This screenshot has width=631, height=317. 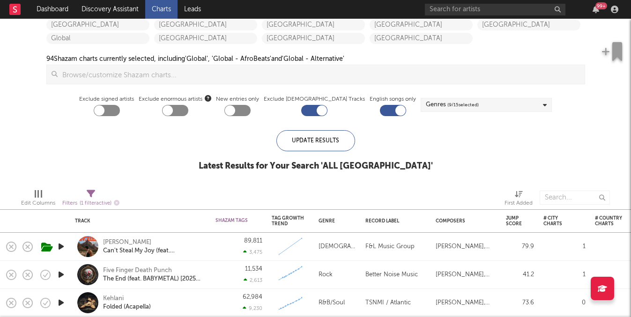 What do you see at coordinates (495, 9) in the screenshot?
I see `input: Search for artists` at bounding box center [495, 9].